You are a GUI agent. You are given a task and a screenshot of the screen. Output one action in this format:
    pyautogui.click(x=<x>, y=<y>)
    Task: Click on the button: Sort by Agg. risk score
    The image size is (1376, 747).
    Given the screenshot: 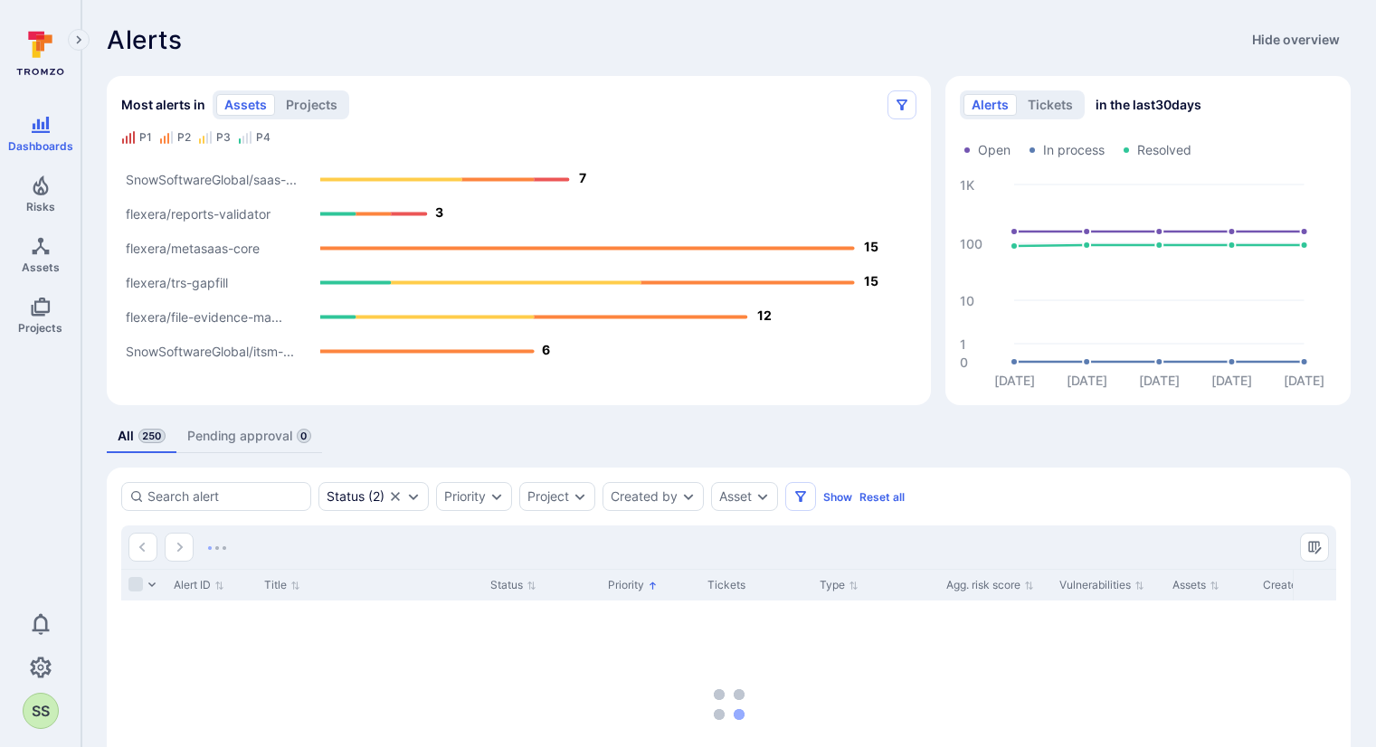 What is the action you would take?
    pyautogui.click(x=990, y=585)
    